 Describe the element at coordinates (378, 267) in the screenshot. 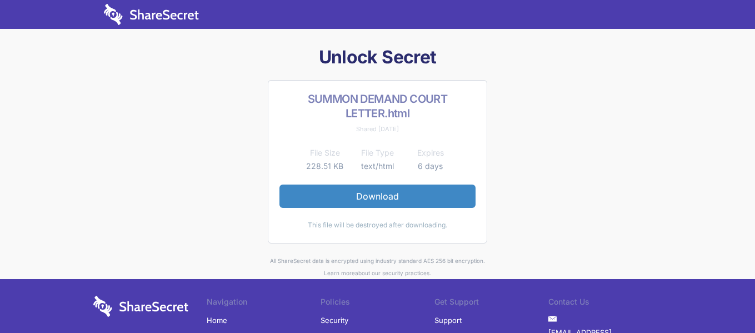

I see `div: All ShareSecret data is encrypted using industry standard AES 256 bit encryption. about our secur...` at that location.